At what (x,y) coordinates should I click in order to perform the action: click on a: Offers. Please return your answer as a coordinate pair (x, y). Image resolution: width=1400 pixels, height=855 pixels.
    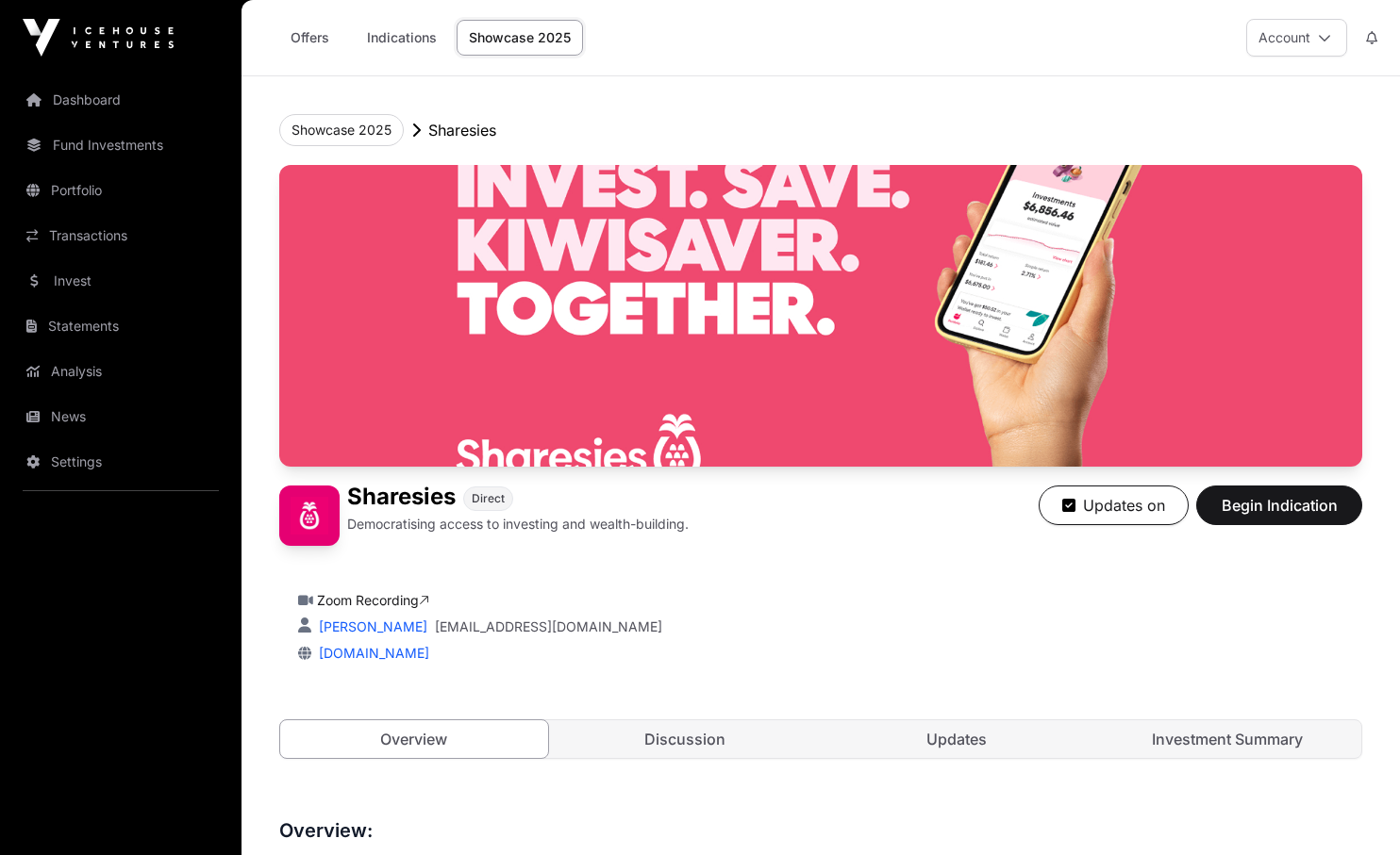
    Looking at the image, I should click on (310, 38).